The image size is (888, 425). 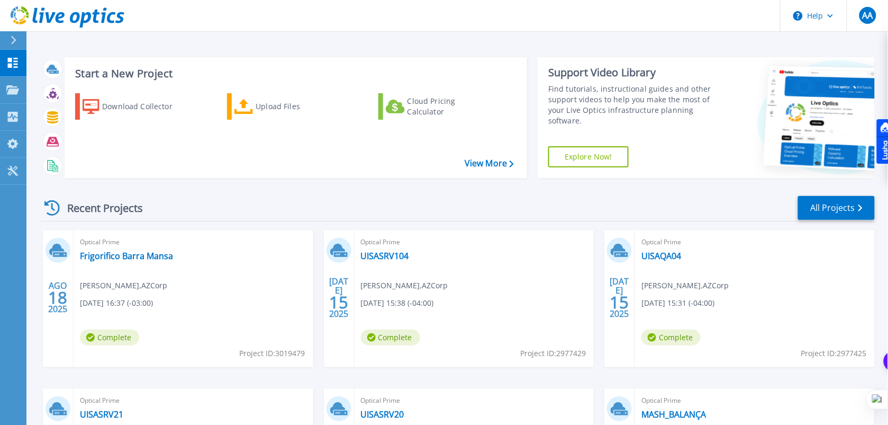 I want to click on div: Support Video Library, so click(x=634, y=73).